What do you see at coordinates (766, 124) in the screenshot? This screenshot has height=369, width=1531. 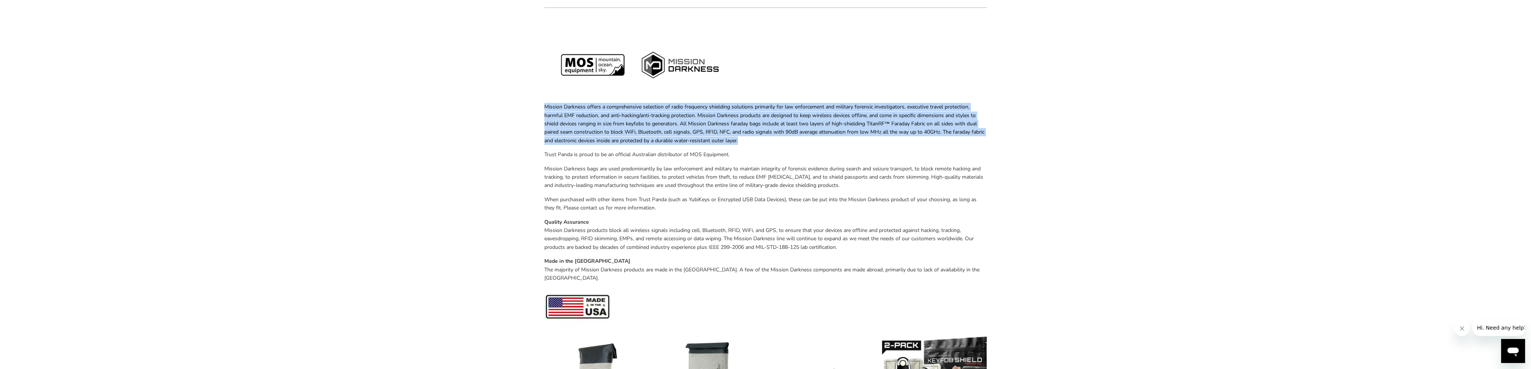 I see `p: Mission Darkness offers a comprehensive selection of radio frequency shielding solutions primaril...` at bounding box center [766, 124].